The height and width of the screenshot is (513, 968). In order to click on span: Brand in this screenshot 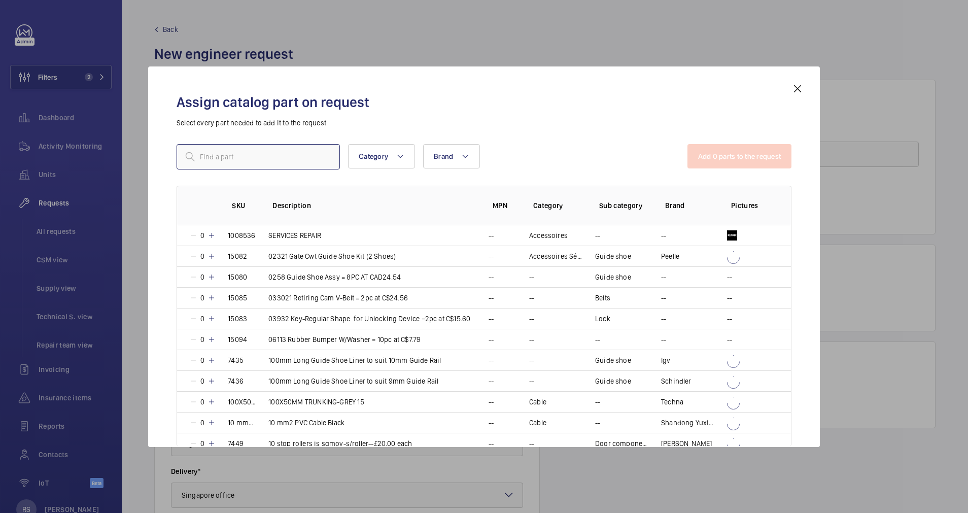, I will do `click(444, 156)`.